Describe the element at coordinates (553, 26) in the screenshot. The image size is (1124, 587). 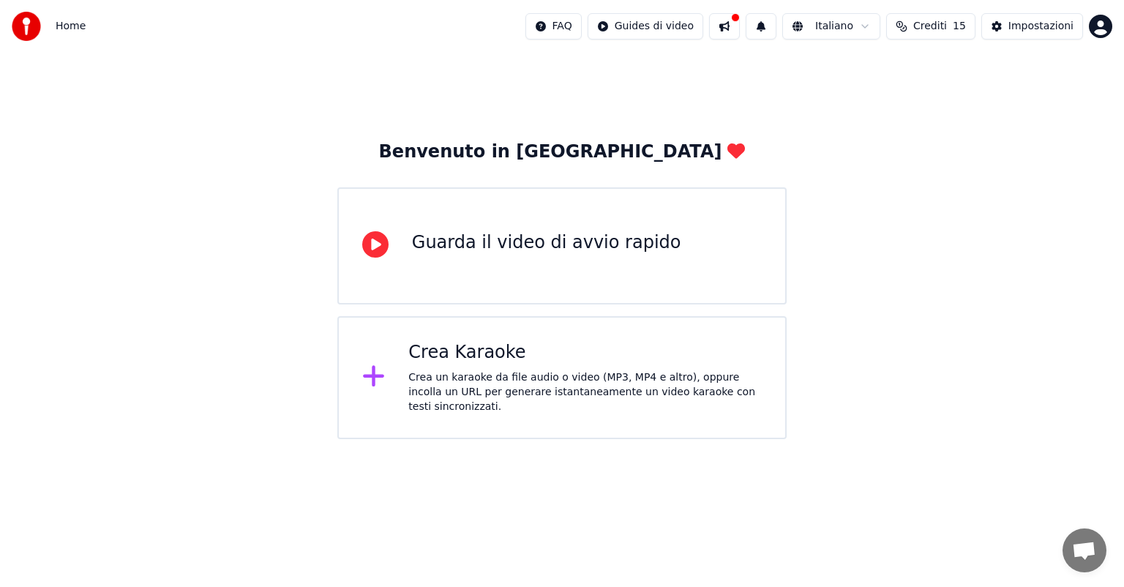
I see `button: FAQ` at that location.